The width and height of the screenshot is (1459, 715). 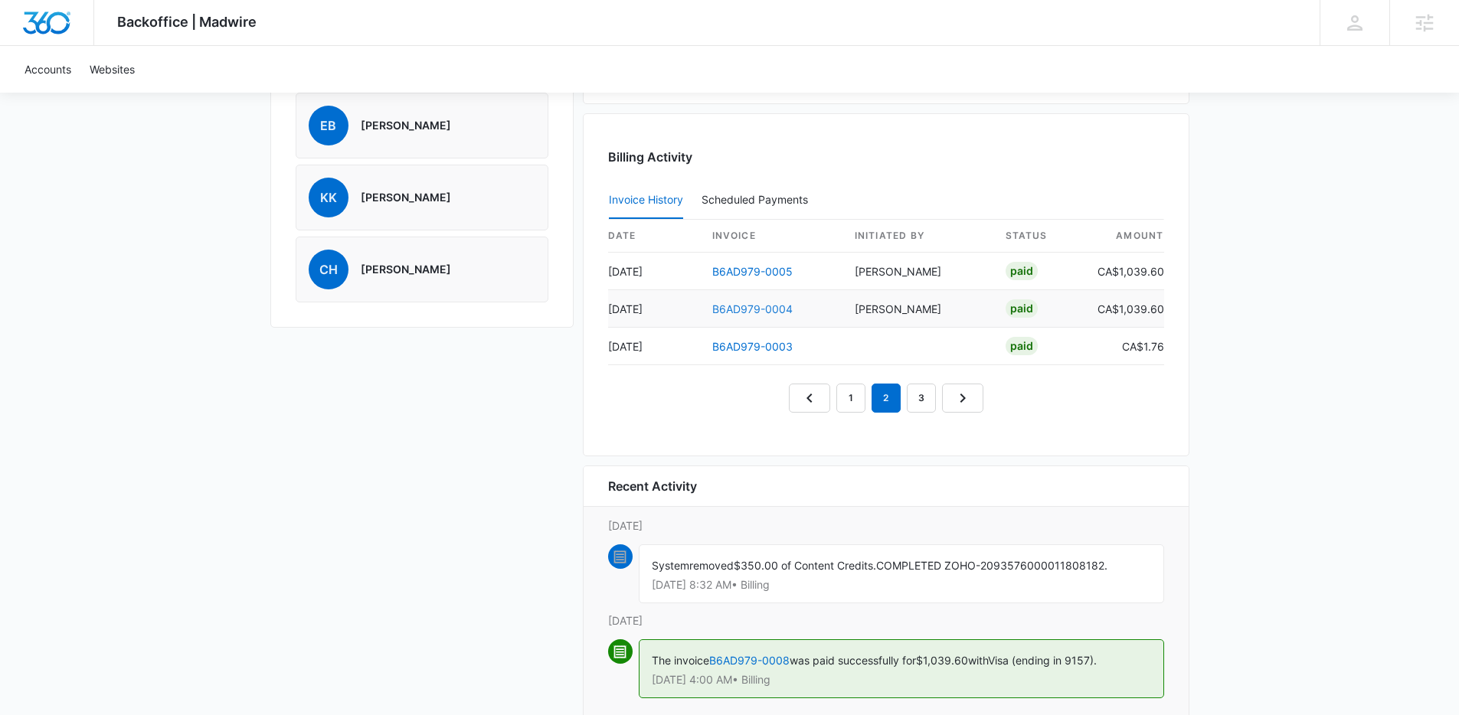 I want to click on span: $350.00 of Content Credits., so click(x=805, y=565).